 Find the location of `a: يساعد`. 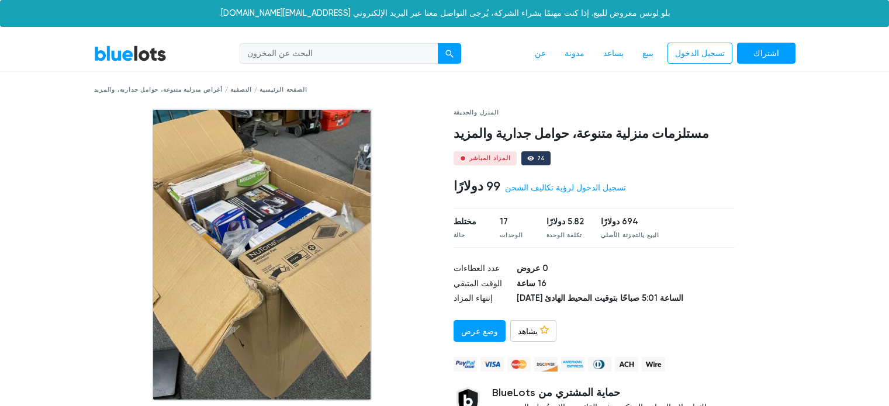

a: يساعد is located at coordinates (613, 54).